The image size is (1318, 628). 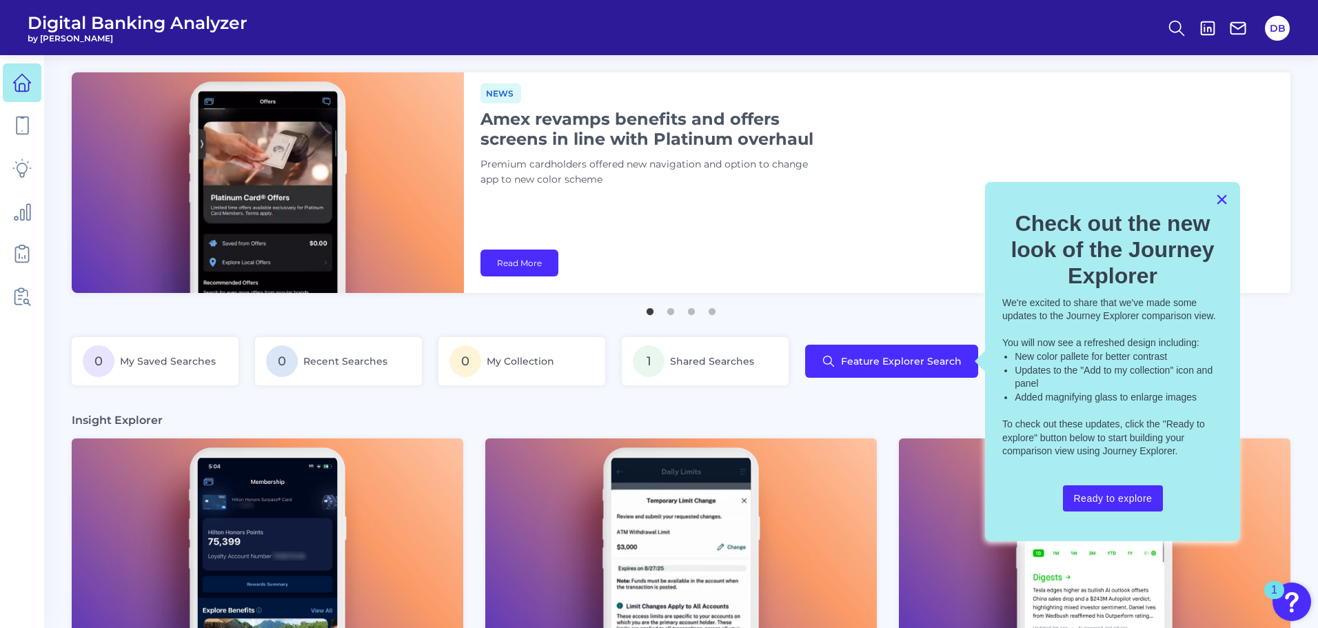 I want to click on button: 1, so click(x=650, y=308).